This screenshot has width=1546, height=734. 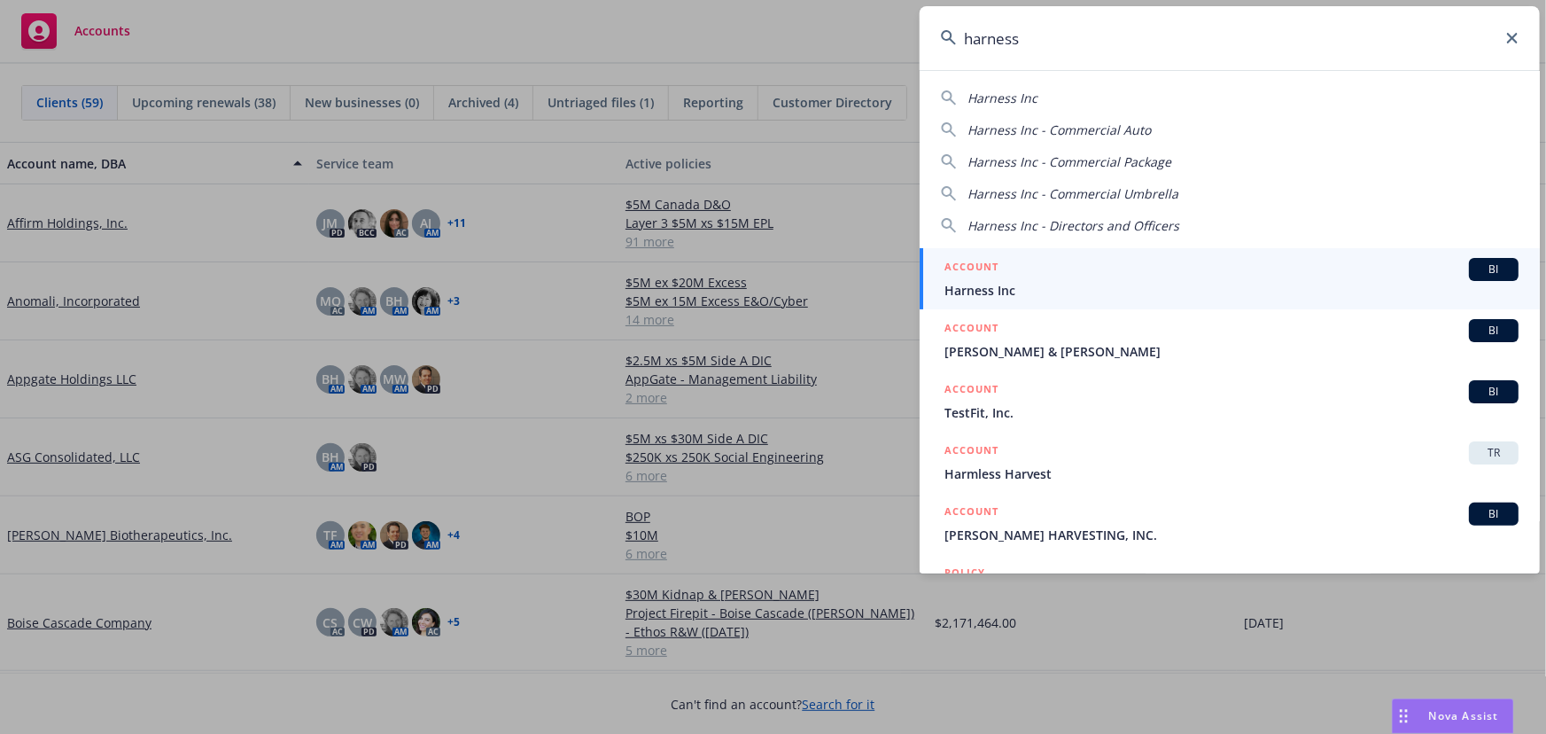 What do you see at coordinates (1230, 401) in the screenshot?
I see `a: ACCOUNTBITestFit, Inc.` at bounding box center [1230, 401].